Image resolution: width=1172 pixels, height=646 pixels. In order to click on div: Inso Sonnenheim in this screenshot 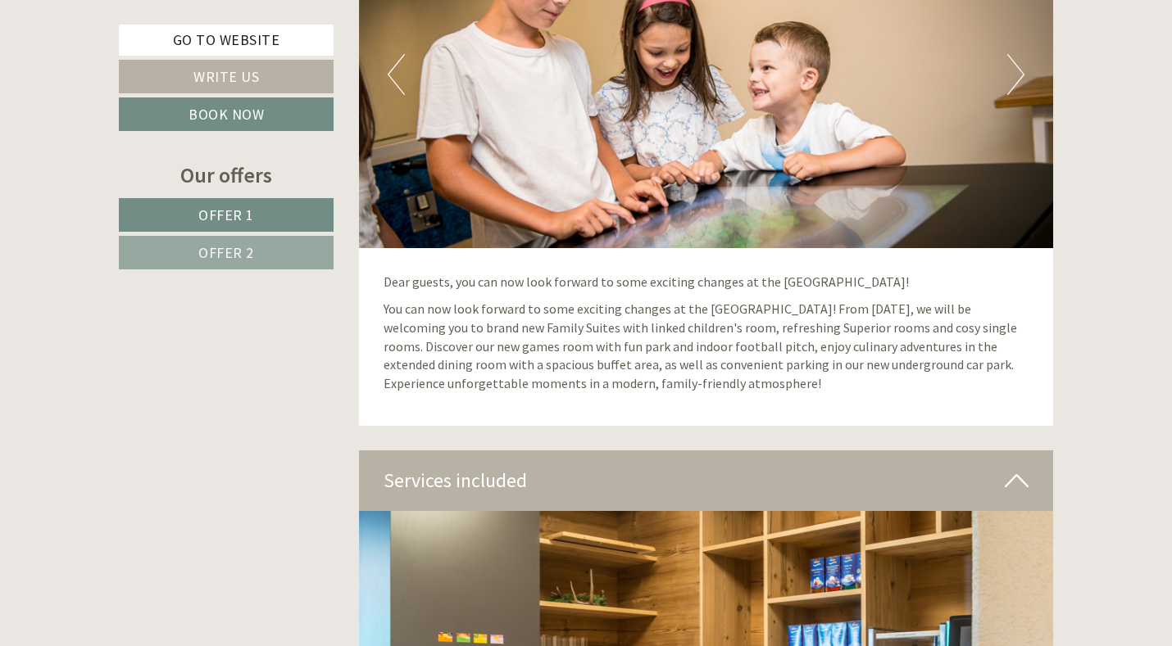, I will do `click(102, 54)`.